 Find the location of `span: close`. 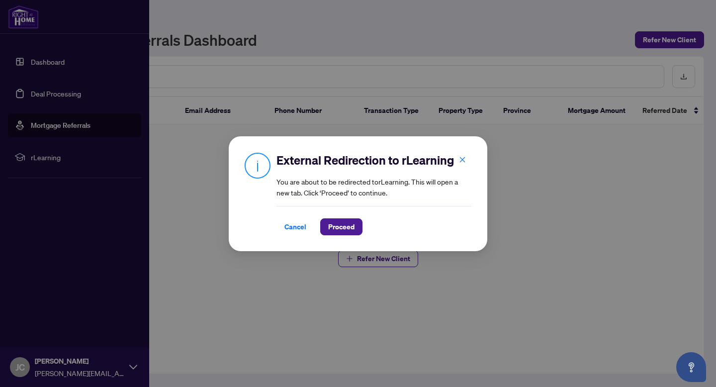

span: close is located at coordinates (463, 159).